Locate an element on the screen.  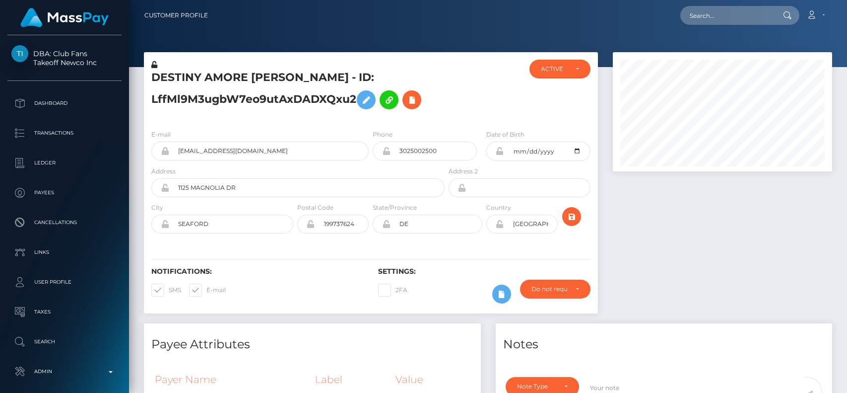
h6: Notifications: is located at coordinates (257, 271).